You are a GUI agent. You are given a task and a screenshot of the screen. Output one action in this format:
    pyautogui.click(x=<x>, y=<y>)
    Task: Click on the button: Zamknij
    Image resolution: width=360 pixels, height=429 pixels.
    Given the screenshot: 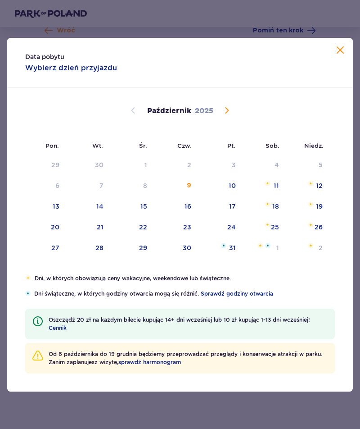 What is the action you would take?
    pyautogui.click(x=340, y=50)
    